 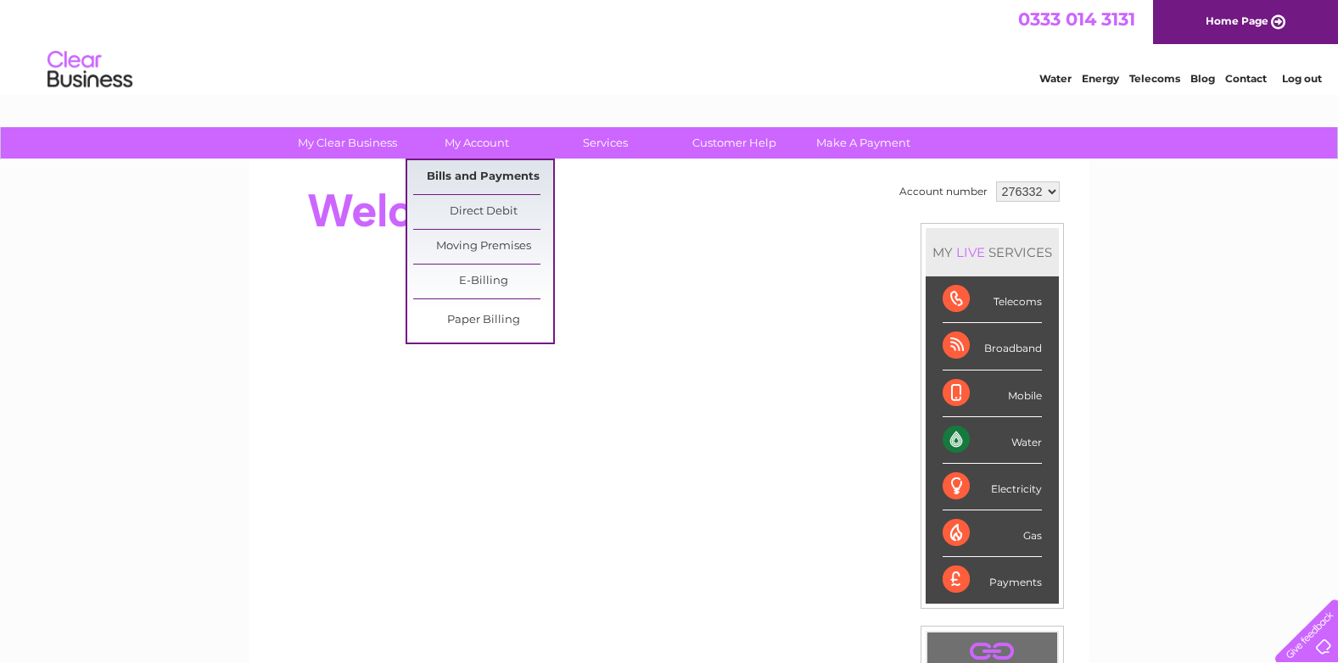 What do you see at coordinates (1155, 78) in the screenshot?
I see `a: Telecoms` at bounding box center [1155, 78].